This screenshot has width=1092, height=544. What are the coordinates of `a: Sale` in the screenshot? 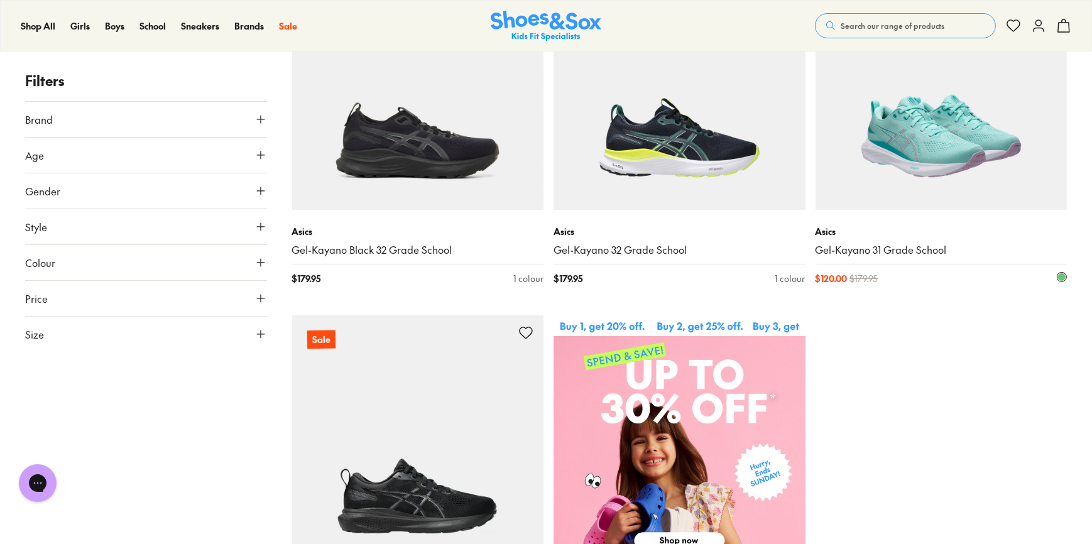 It's located at (288, 26).